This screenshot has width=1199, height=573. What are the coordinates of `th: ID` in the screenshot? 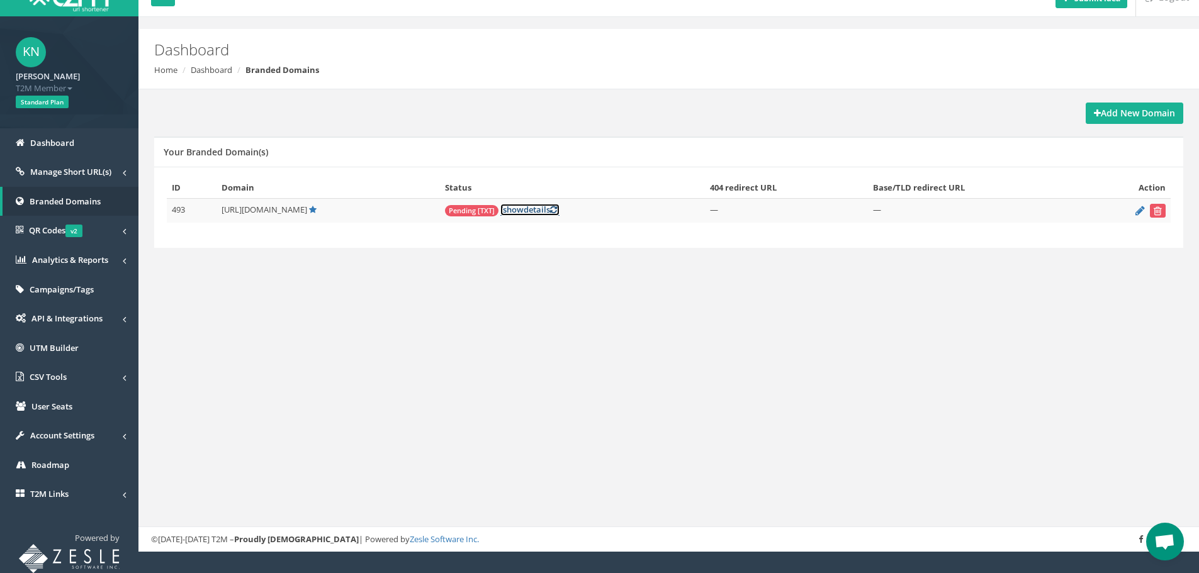 It's located at (191, 188).